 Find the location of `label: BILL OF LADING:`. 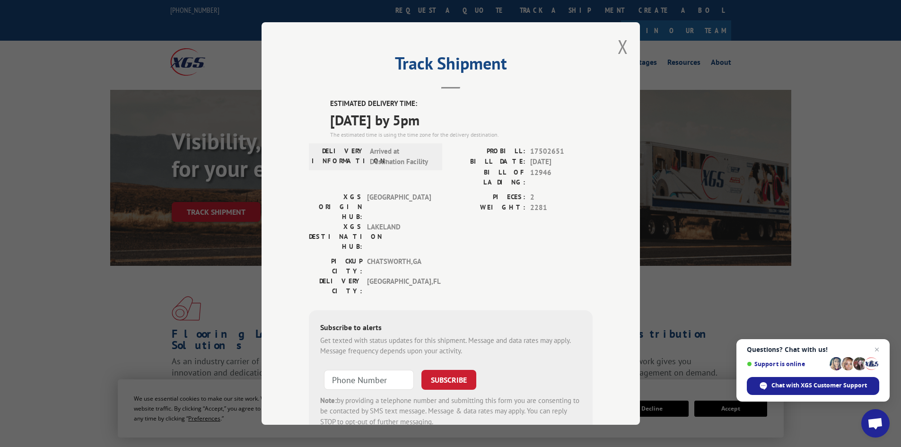

label: BILL OF LADING: is located at coordinates (488, 177).